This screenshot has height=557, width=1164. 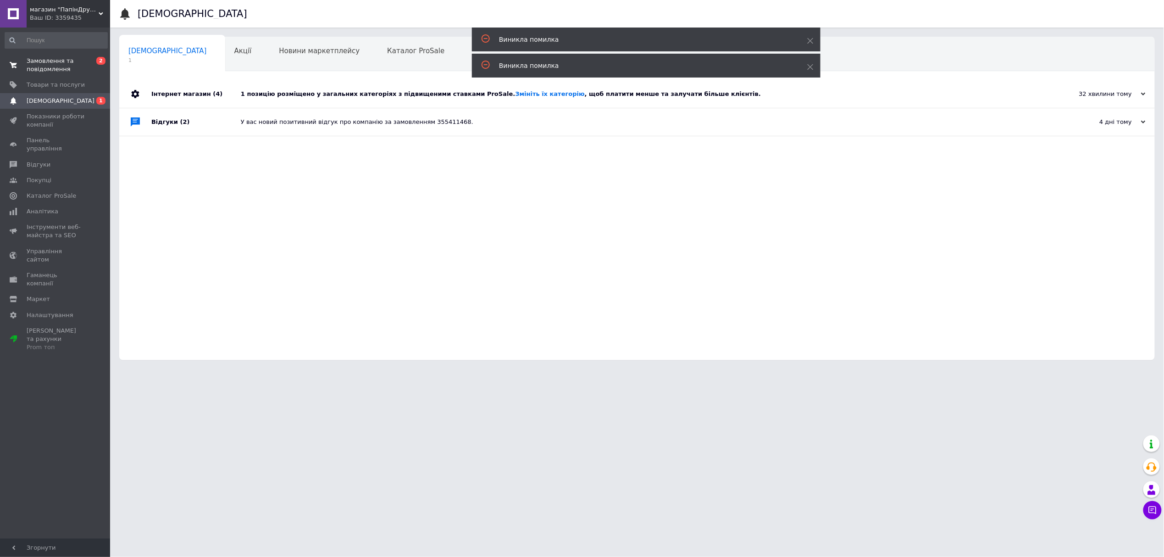 I want to click on span: Гаманець компанії, so click(x=55, y=279).